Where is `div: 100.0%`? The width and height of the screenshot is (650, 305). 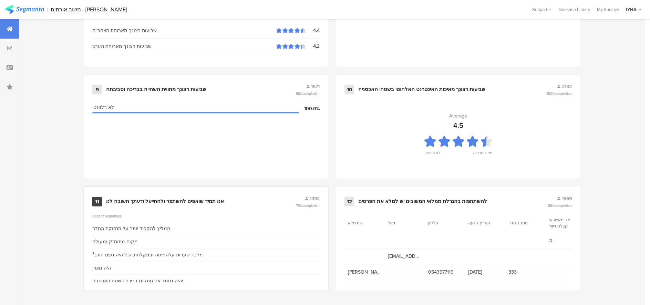
div: 100.0% is located at coordinates (309, 109).